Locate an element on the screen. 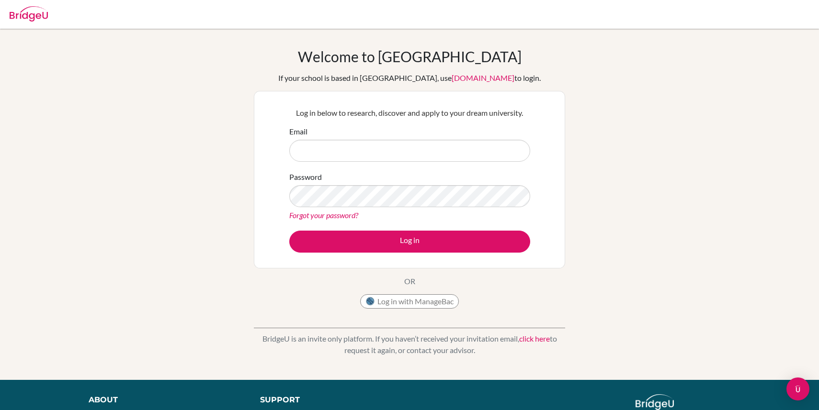  a: Forgot your password? is located at coordinates (324, 215).